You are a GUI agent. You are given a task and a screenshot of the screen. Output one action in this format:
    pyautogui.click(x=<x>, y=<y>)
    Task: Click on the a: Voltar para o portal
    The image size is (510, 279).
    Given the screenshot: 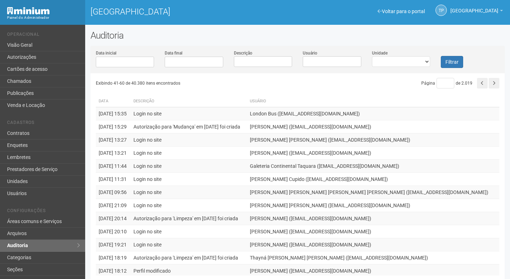 What is the action you would take?
    pyautogui.click(x=401, y=11)
    